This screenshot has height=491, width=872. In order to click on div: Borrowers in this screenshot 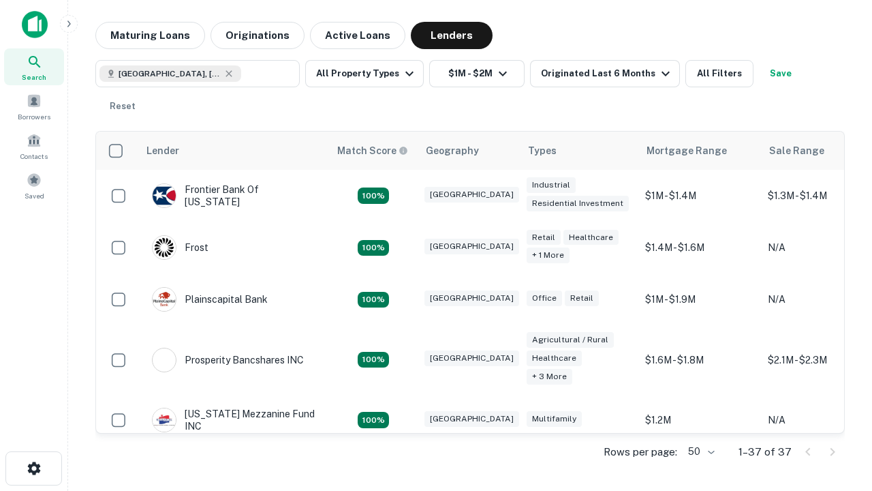, I will do `click(34, 106)`.